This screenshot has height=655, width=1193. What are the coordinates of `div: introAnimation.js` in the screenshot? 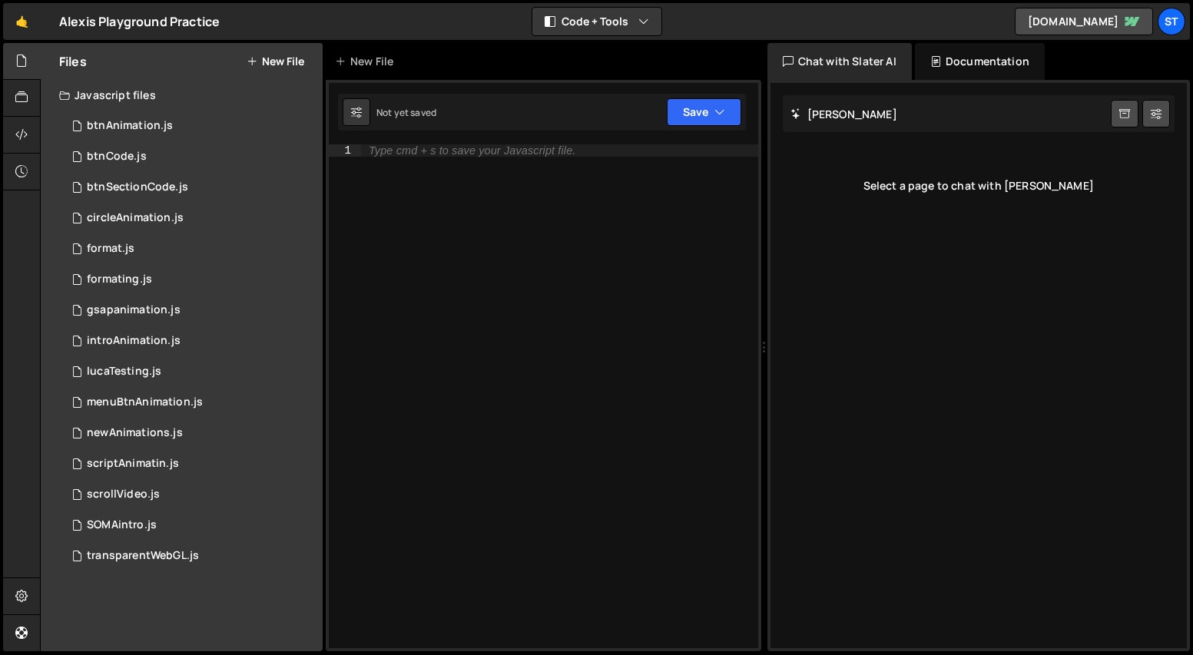 It's located at (134, 341).